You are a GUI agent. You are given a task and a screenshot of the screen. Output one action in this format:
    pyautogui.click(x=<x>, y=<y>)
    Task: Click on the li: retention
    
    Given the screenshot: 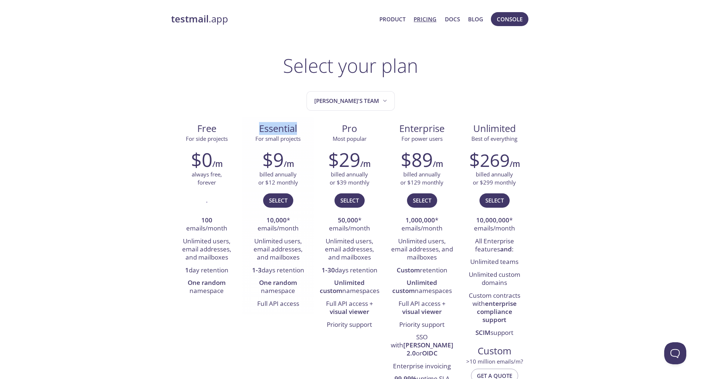 What is the action you would take?
    pyautogui.click(x=422, y=271)
    